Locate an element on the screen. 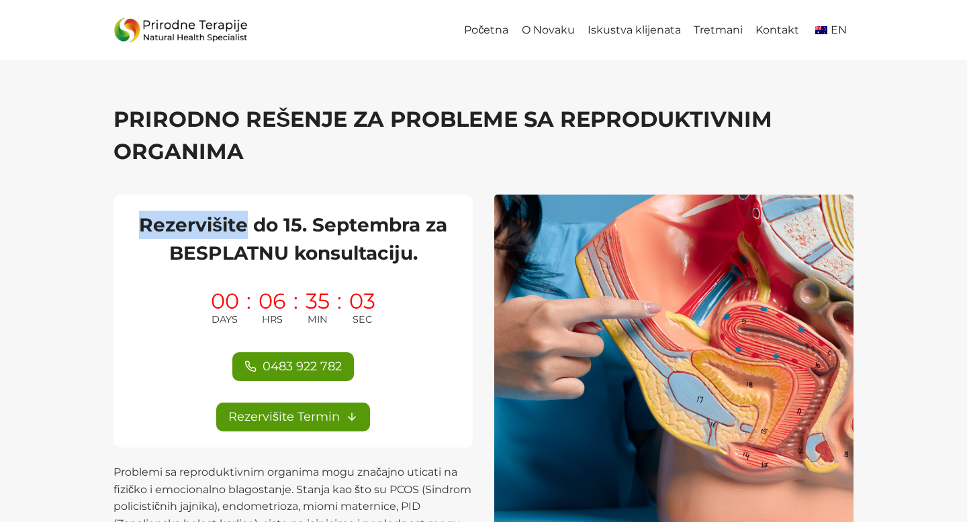  span: EN is located at coordinates (839, 30).